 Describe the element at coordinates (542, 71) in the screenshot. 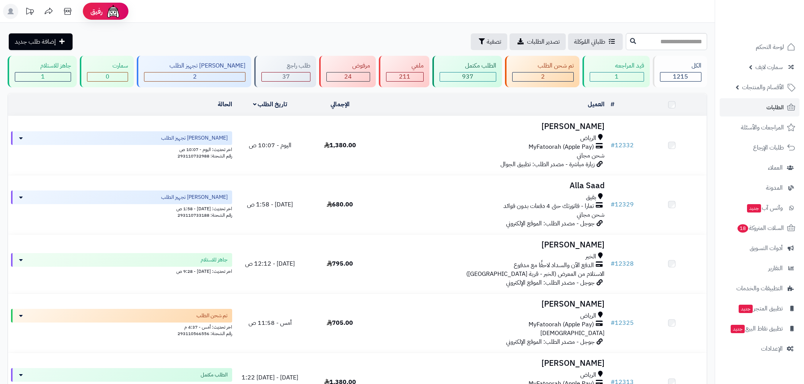

I see `a: تم شحن الطلب 2` at that location.